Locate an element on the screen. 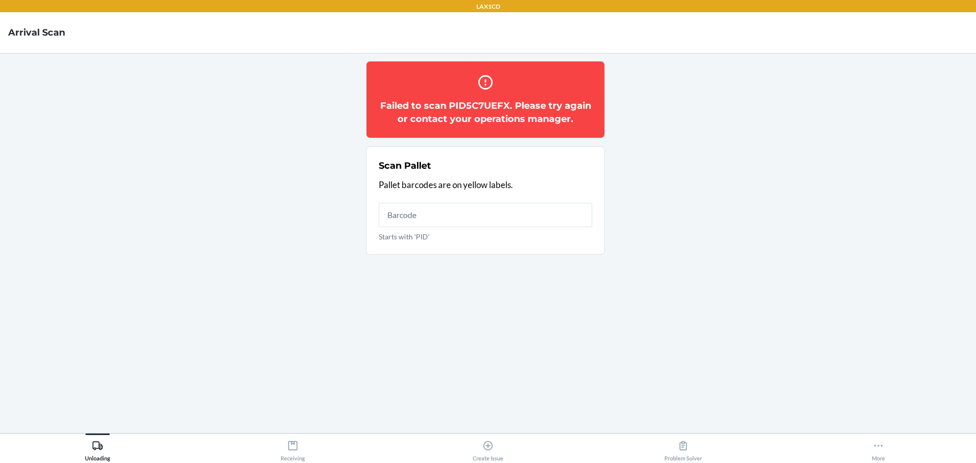 The width and height of the screenshot is (976, 463). input: Starts with 'PID' is located at coordinates (486, 215).